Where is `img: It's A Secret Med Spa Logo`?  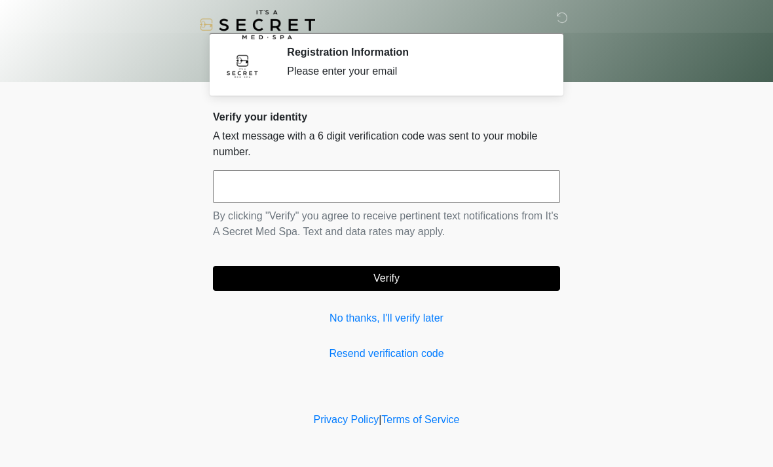 img: It's A Secret Med Spa Logo is located at coordinates (257, 24).